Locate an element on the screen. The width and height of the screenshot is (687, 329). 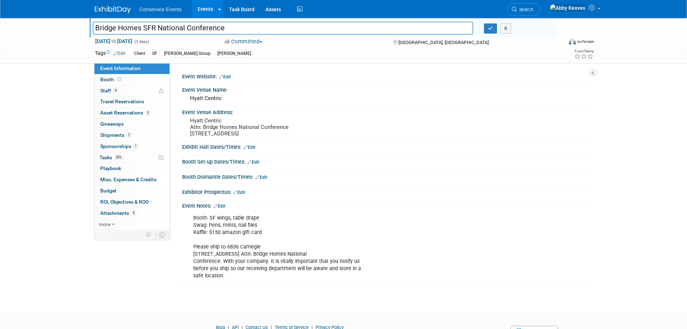
span: ROI, Objectives & ROO is located at coordinates (124, 202).